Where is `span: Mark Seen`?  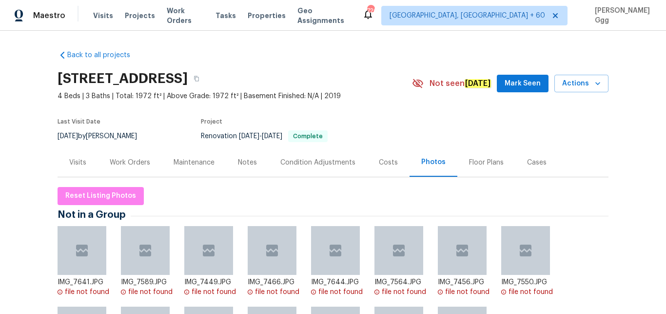 span: Mark Seen is located at coordinates (523, 83).